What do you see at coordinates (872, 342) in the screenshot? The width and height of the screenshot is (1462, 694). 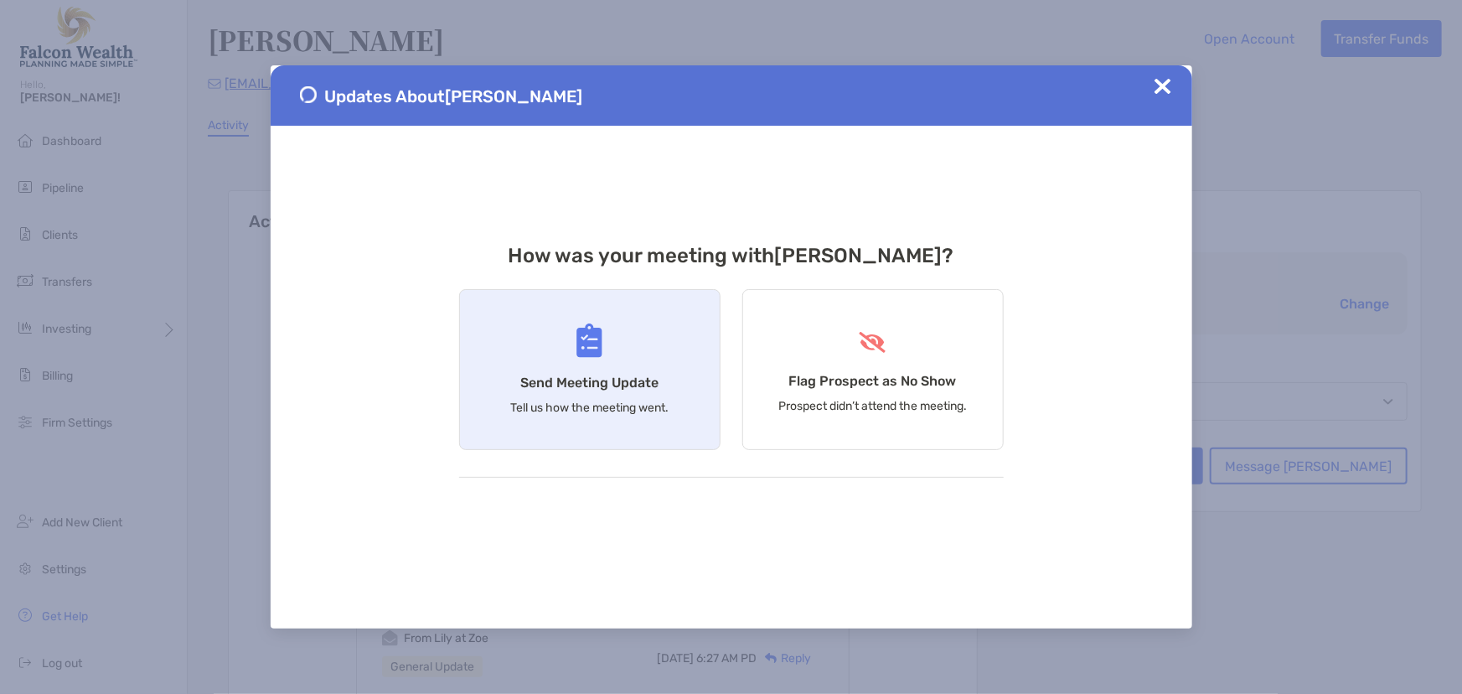 I see `img: Flag Prospect as No Show` at bounding box center [872, 342].